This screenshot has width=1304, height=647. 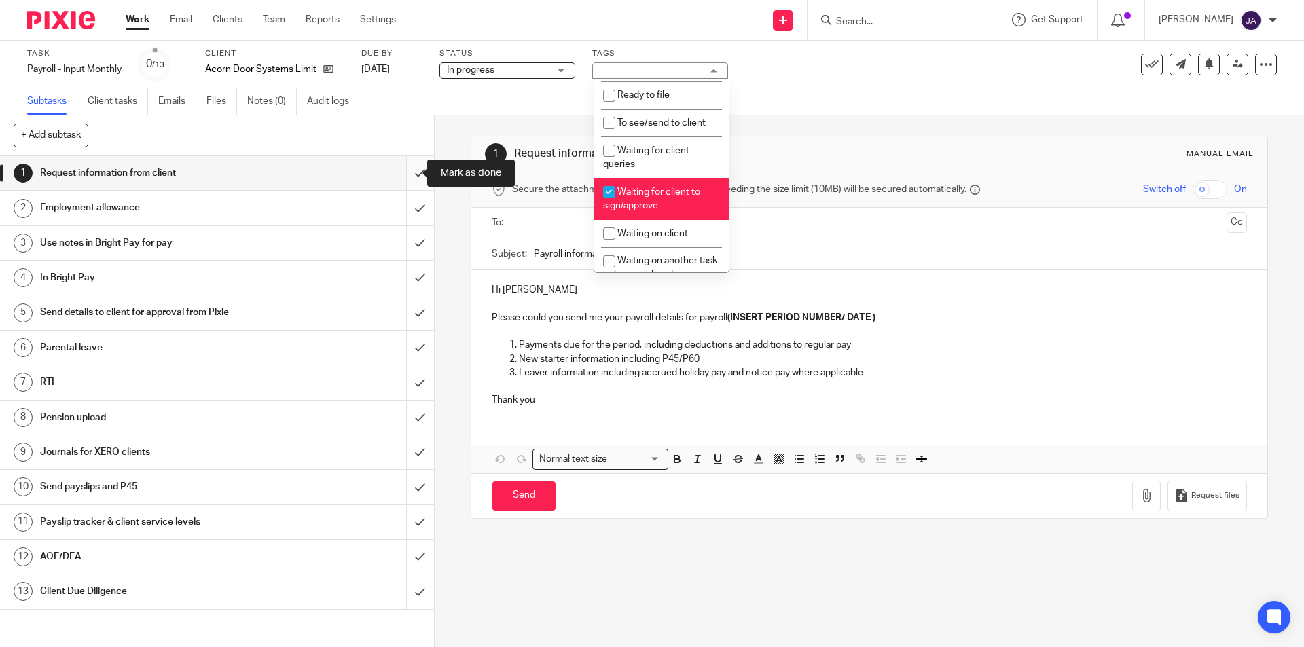 I want to click on div: 0, so click(x=155, y=64).